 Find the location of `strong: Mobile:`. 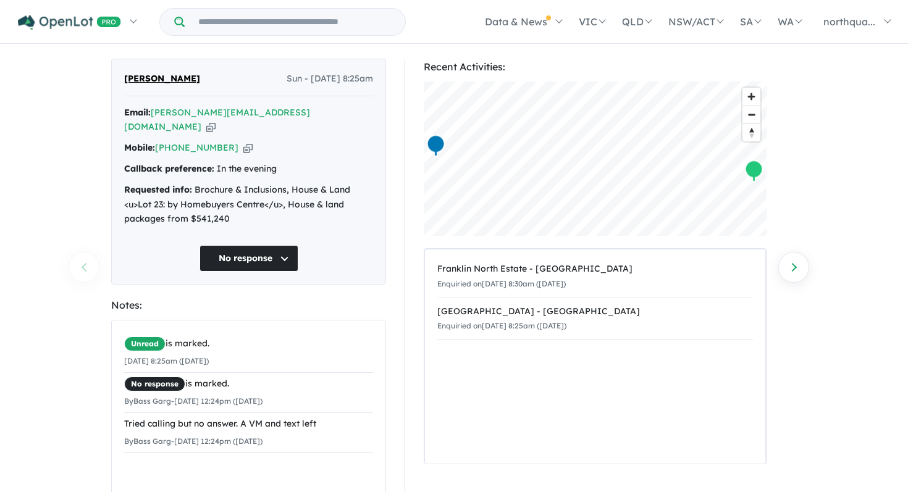

strong: Mobile: is located at coordinates (140, 148).